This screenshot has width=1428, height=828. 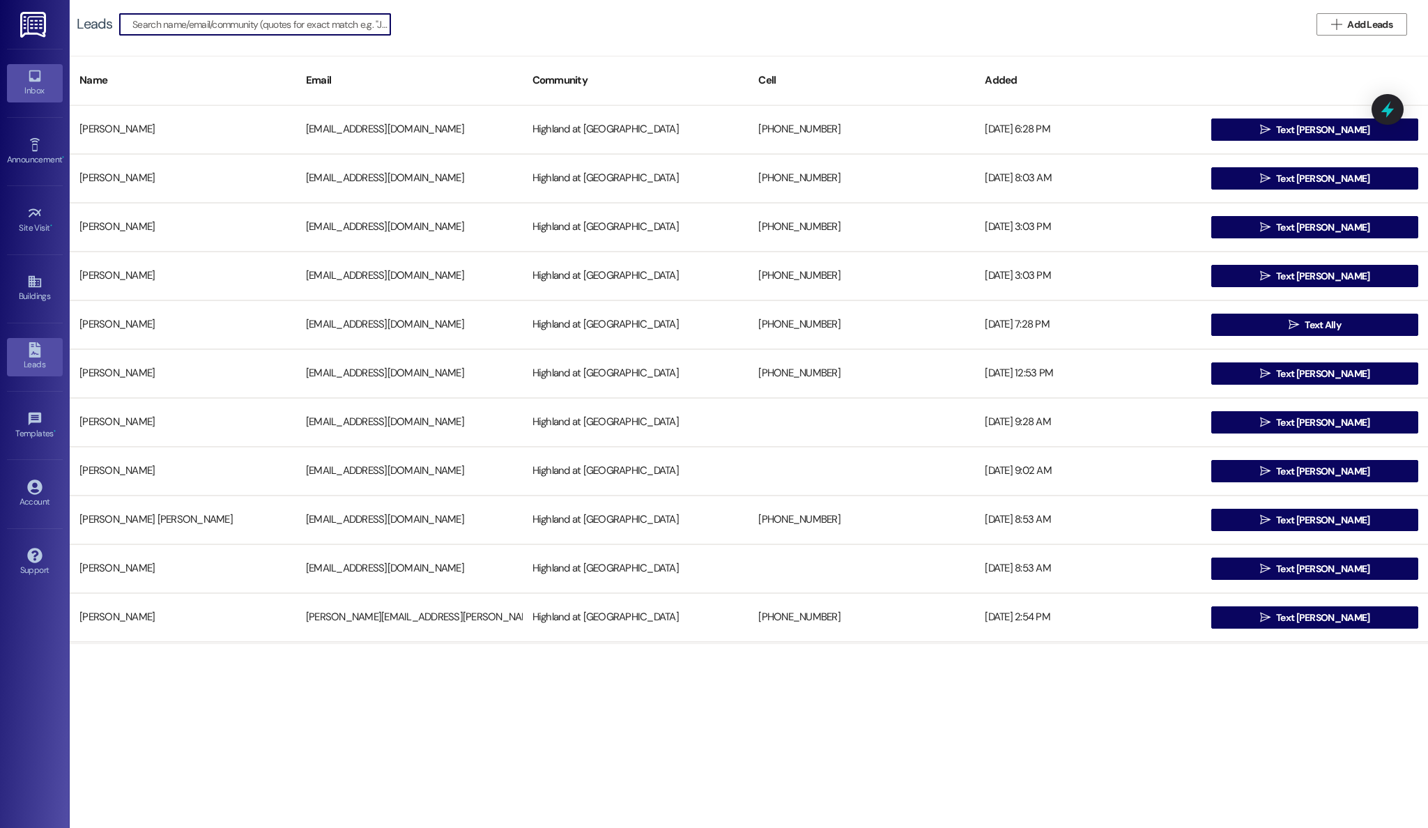 What do you see at coordinates (35, 426) in the screenshot?
I see `a: Templates •` at bounding box center [35, 426].